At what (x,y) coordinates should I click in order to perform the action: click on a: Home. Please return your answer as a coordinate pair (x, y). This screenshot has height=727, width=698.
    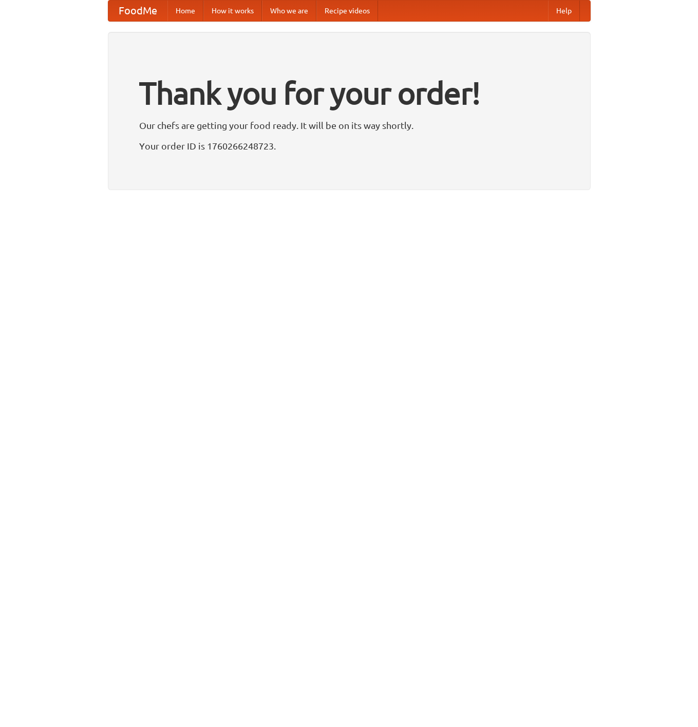
    Looking at the image, I should click on (185, 11).